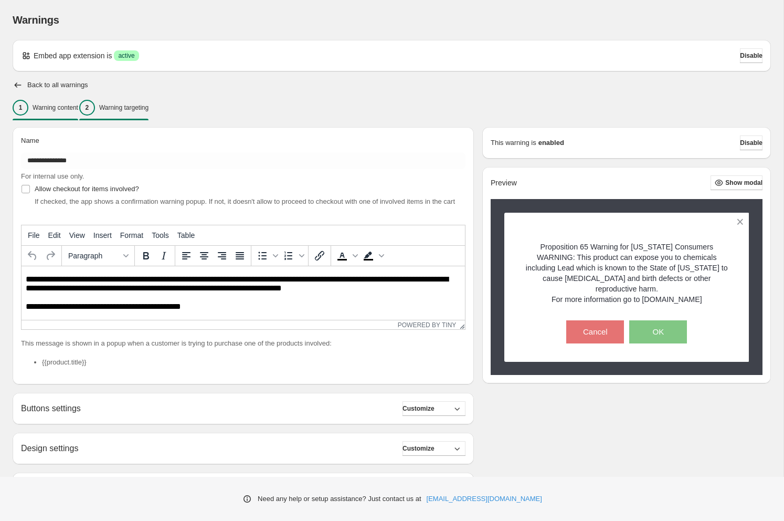  I want to click on p: This message is shown in a popup when a customer is trying to purchase one of the products involved:, so click(243, 343).